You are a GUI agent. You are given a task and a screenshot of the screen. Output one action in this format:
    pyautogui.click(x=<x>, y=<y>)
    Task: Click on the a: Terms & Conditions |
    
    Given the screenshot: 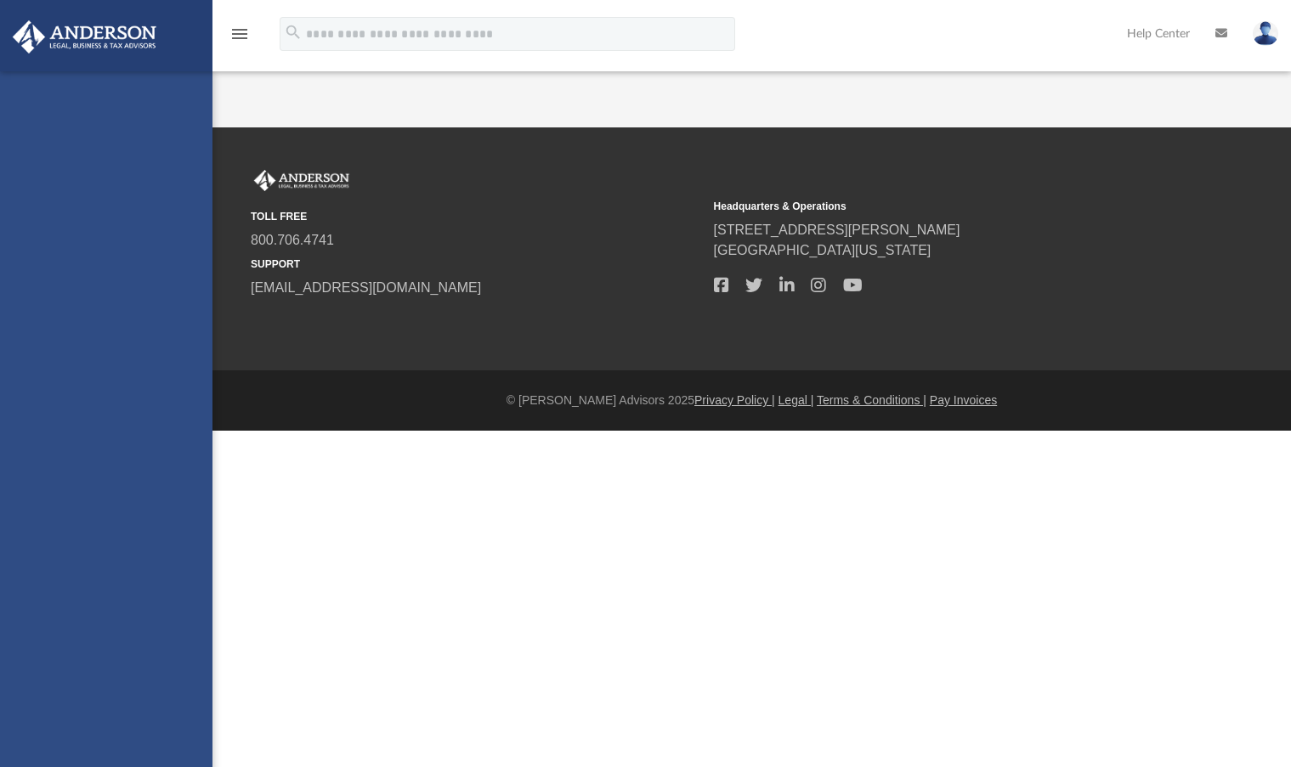 What is the action you would take?
    pyautogui.click(x=871, y=400)
    